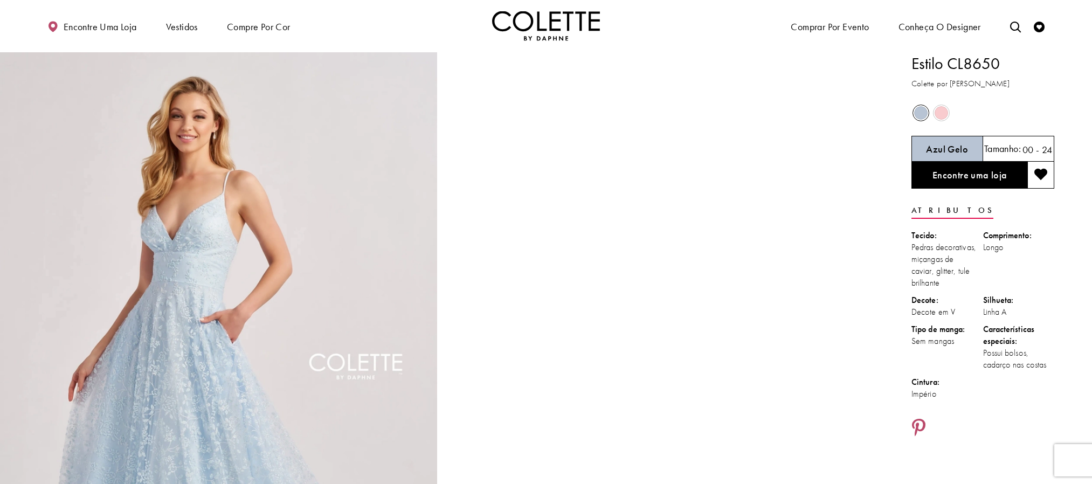  Describe the element at coordinates (925, 381) in the screenshot. I see `font: Cintura:` at that location.